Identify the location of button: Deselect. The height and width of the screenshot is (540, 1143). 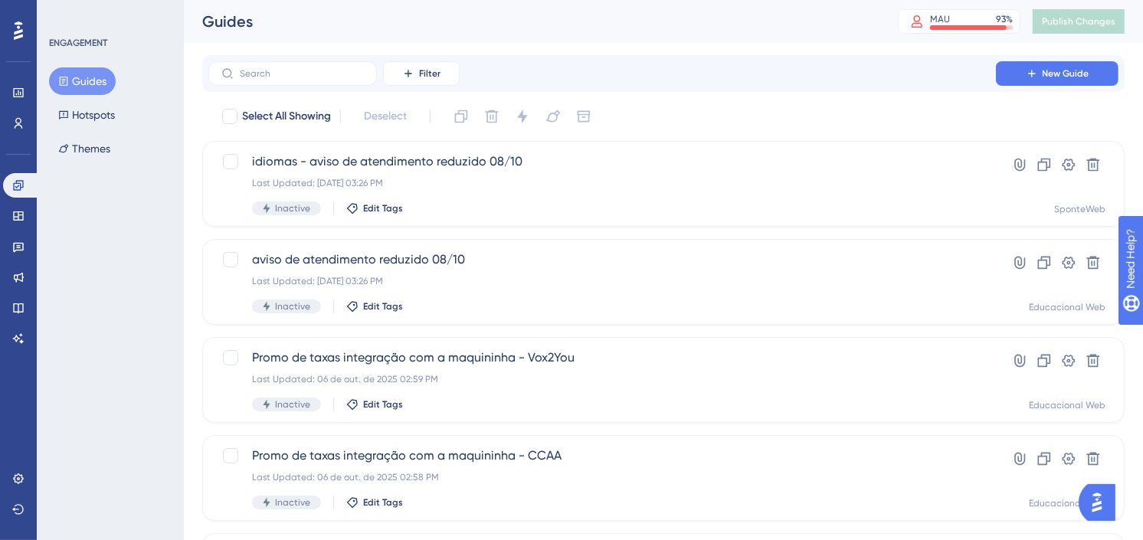
(385, 116).